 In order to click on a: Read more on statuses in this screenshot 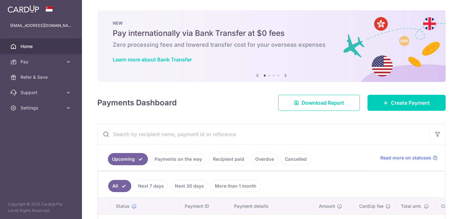, I will do `click(409, 158)`.